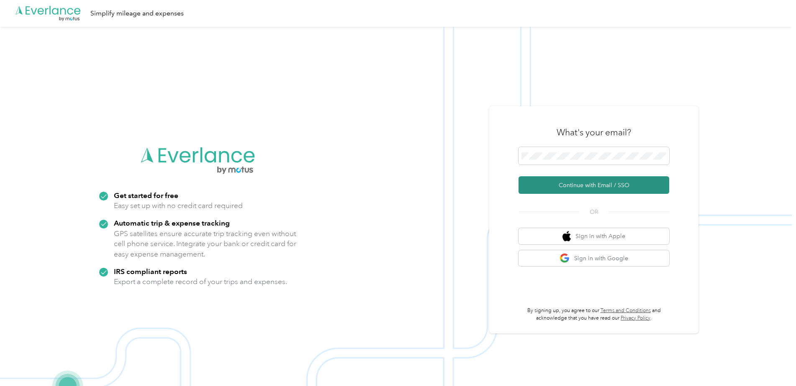 The width and height of the screenshot is (796, 386). I want to click on a: Terms and Conditions, so click(625, 311).